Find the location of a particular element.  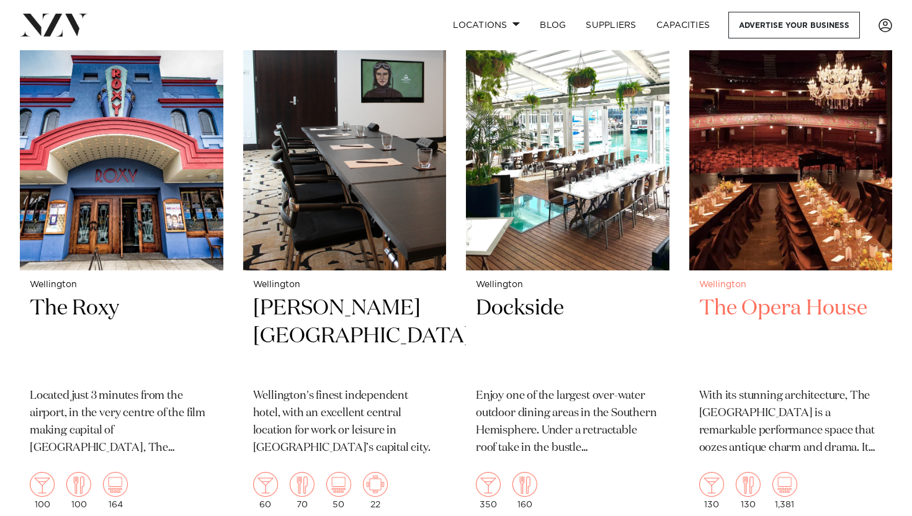

h2: The Opera House is located at coordinates (791, 336).